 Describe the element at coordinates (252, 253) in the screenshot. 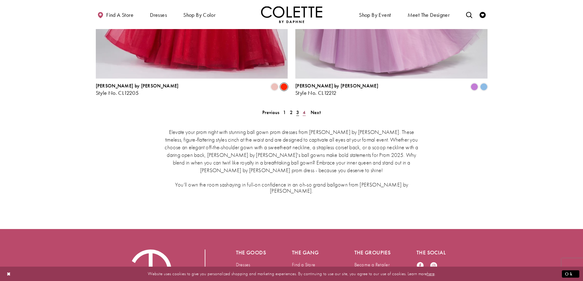

I see `h5: The goods` at that location.